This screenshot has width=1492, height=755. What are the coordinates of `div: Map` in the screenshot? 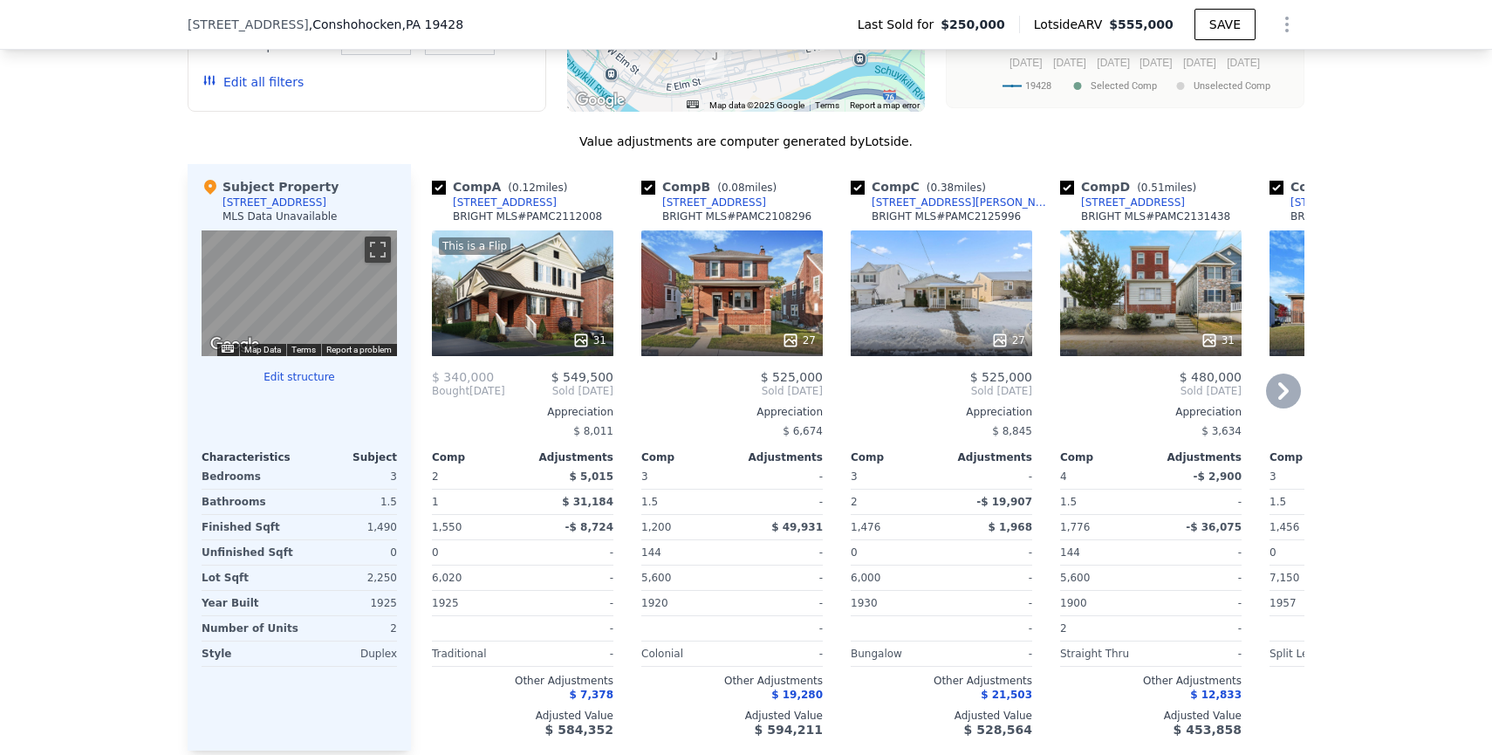 It's located at (299, 293).